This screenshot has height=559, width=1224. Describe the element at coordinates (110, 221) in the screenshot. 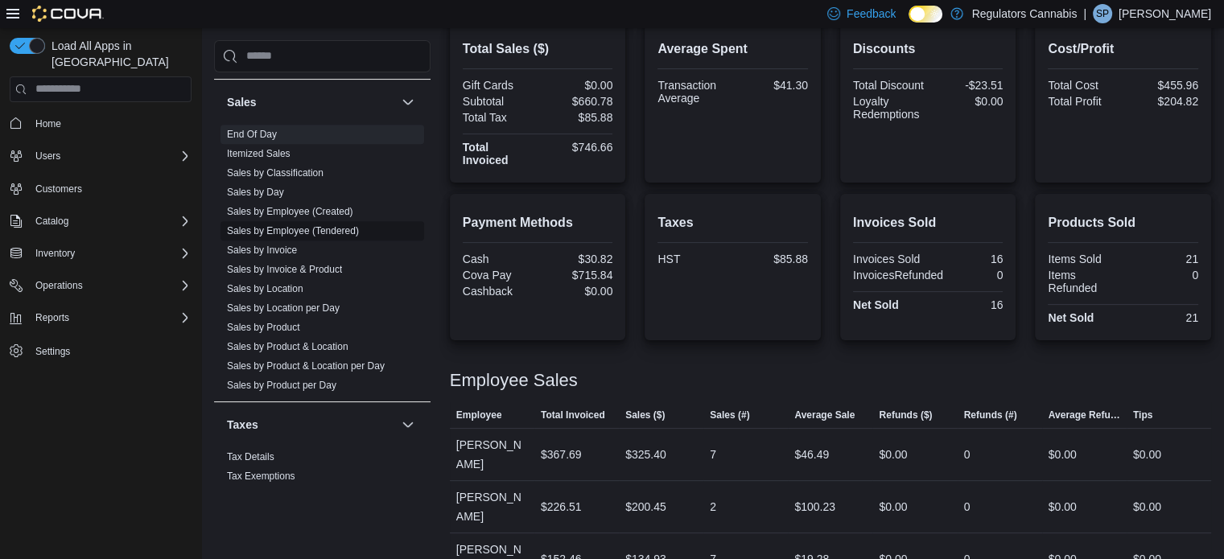

I see `span: Catalog` at that location.